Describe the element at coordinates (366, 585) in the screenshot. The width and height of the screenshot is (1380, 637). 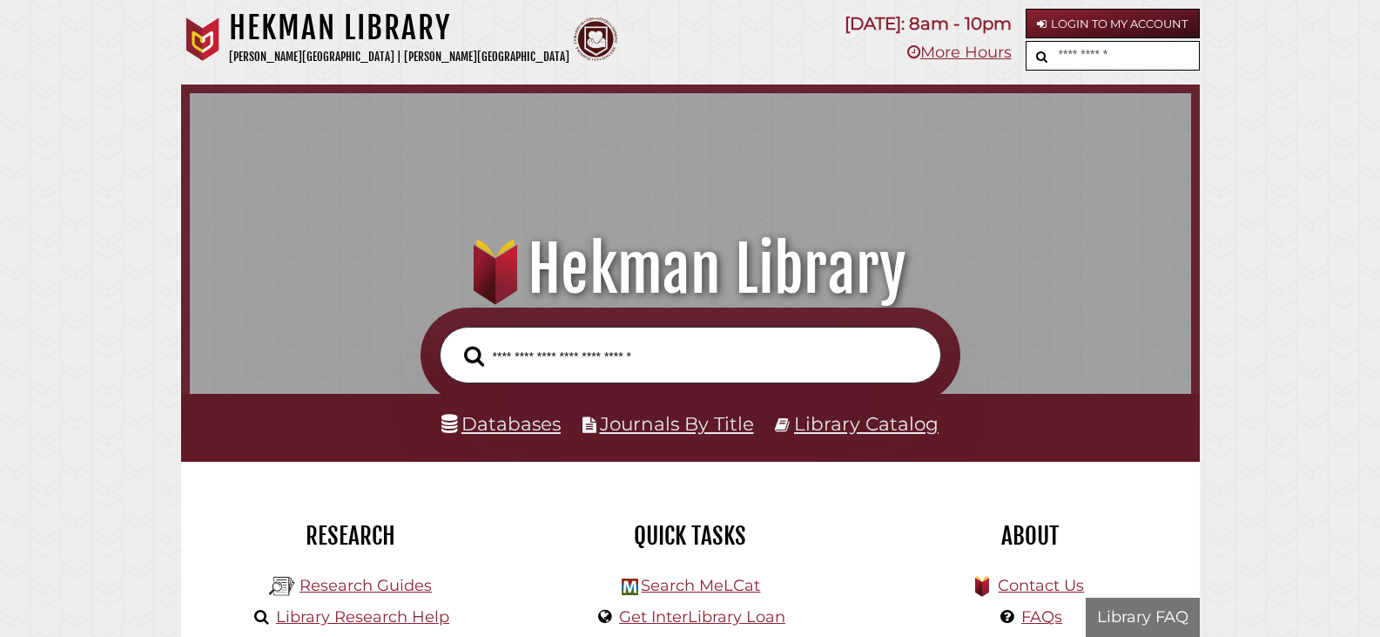
I see `a: Research Guides` at that location.